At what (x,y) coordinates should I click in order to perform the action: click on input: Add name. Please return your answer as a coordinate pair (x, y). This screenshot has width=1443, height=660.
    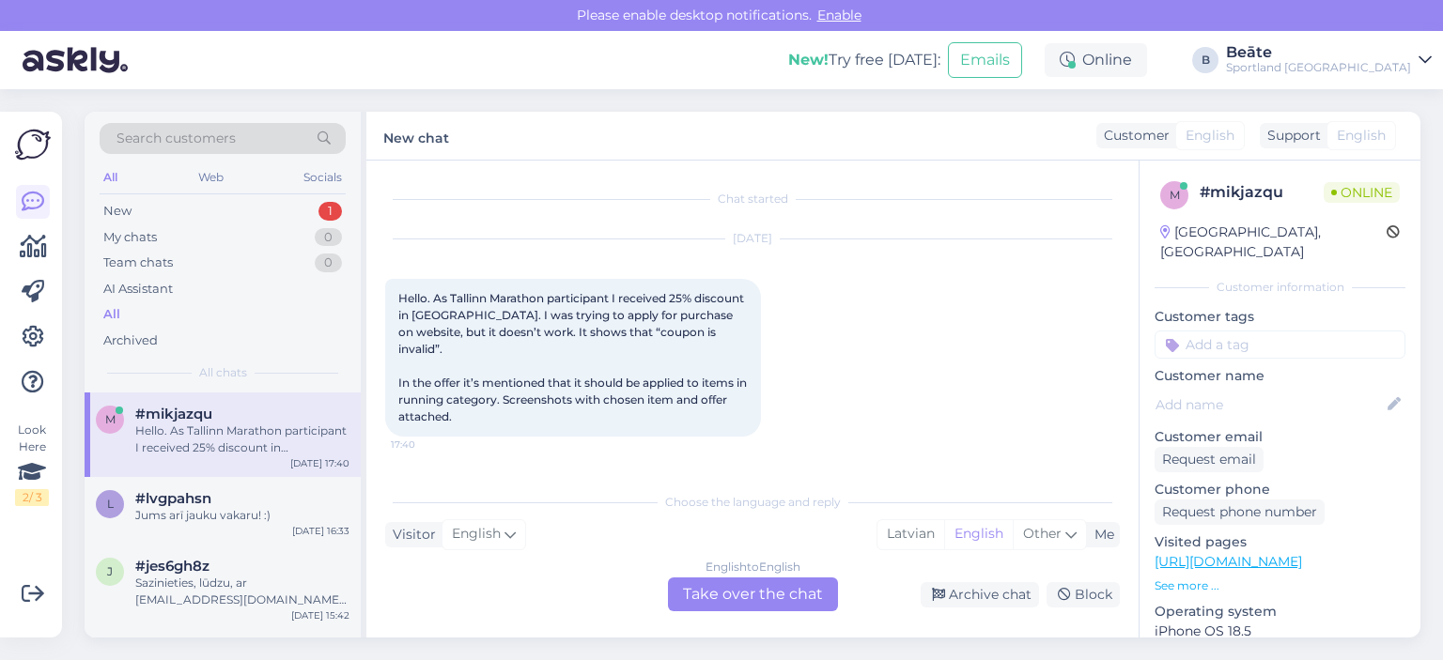
    Looking at the image, I should click on (1269, 405).